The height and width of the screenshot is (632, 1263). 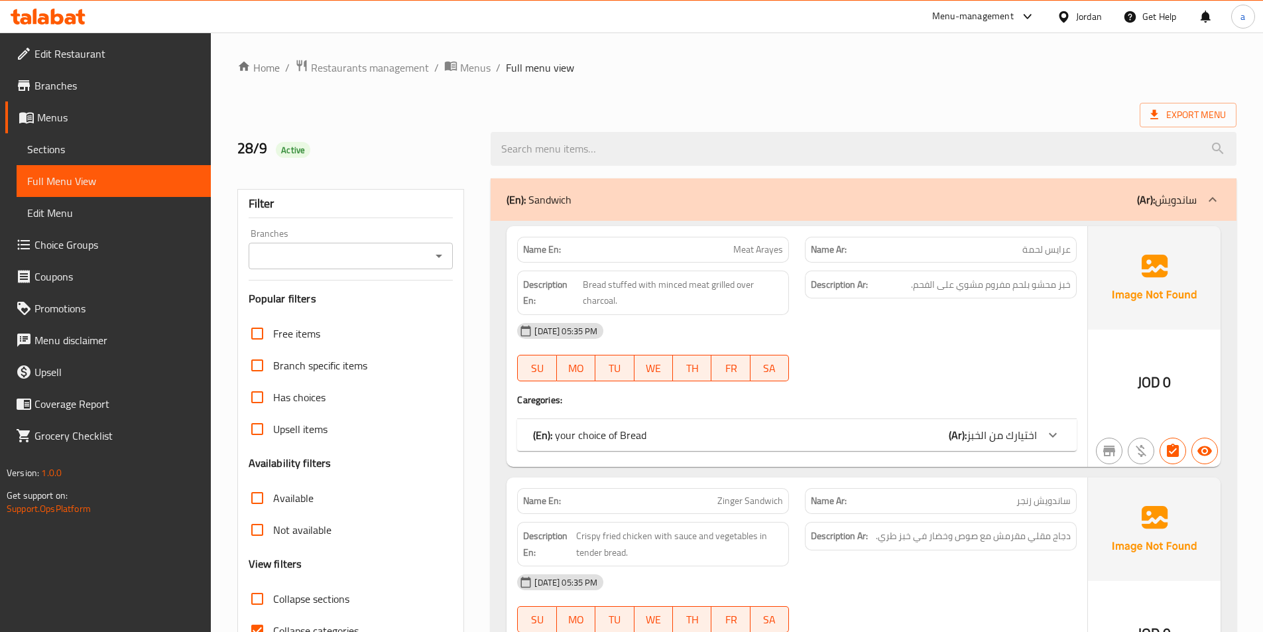 What do you see at coordinates (117, 54) in the screenshot?
I see `span: Edit Restaurant` at bounding box center [117, 54].